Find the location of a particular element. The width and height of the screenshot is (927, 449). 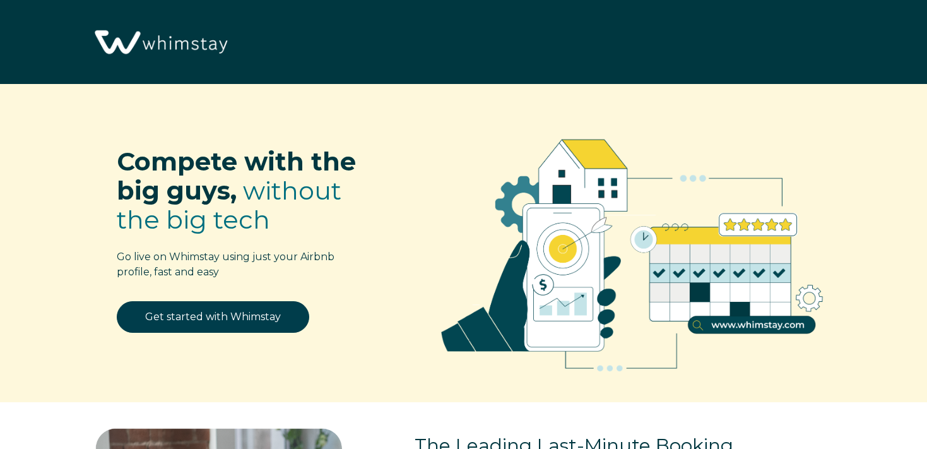

img: Whimstay Logo-02 1 is located at coordinates (160, 43).